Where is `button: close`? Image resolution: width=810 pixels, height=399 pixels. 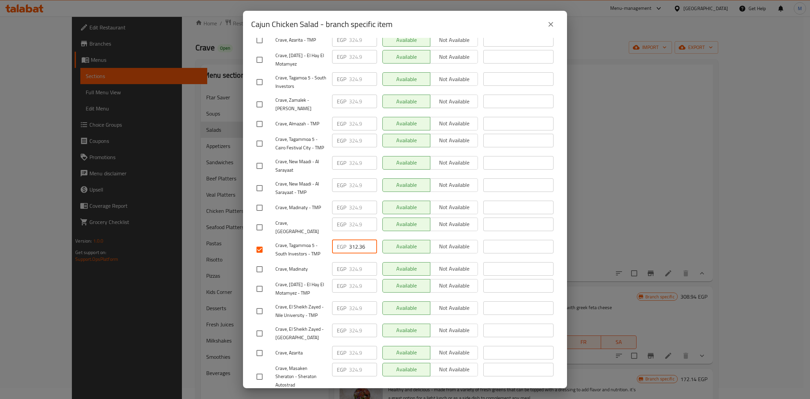 button: close is located at coordinates (551, 24).